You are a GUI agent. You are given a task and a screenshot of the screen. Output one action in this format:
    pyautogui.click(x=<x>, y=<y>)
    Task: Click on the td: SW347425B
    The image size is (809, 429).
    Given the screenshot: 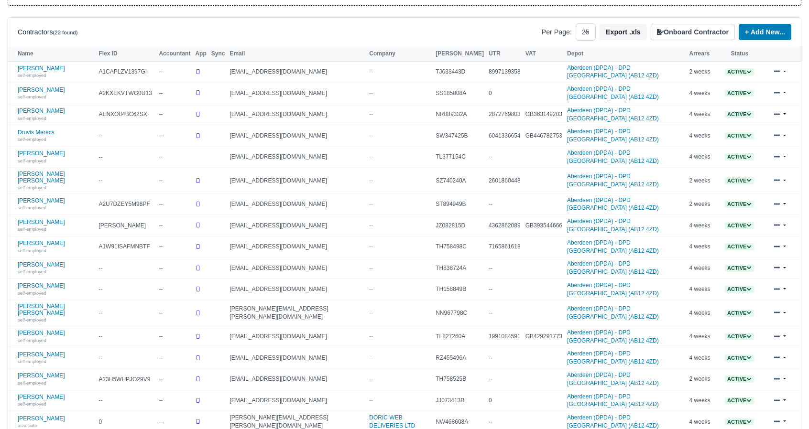 What is the action you would take?
    pyautogui.click(x=460, y=136)
    